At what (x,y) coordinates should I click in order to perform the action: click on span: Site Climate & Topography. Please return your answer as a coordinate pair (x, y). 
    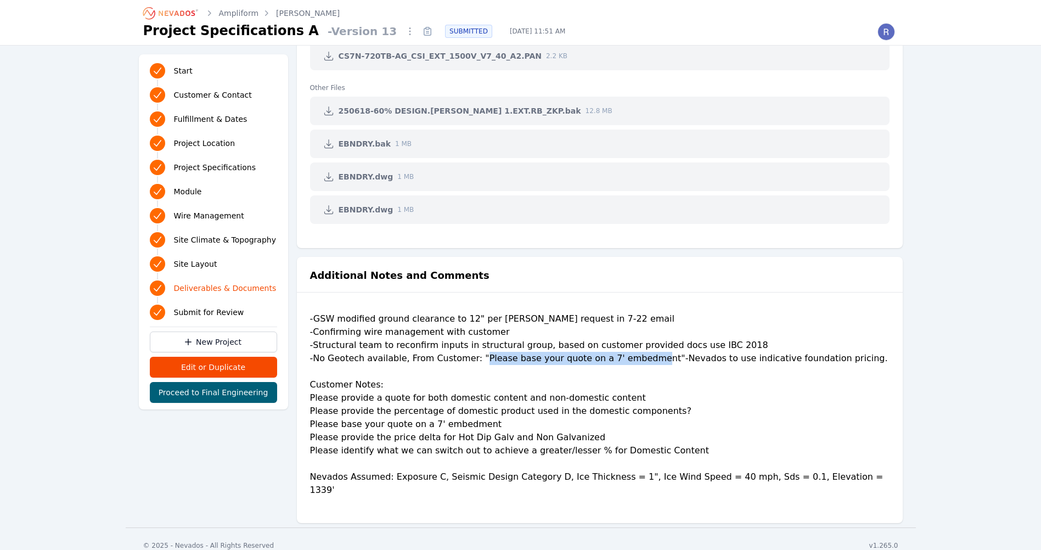
    Looking at the image, I should click on (225, 240).